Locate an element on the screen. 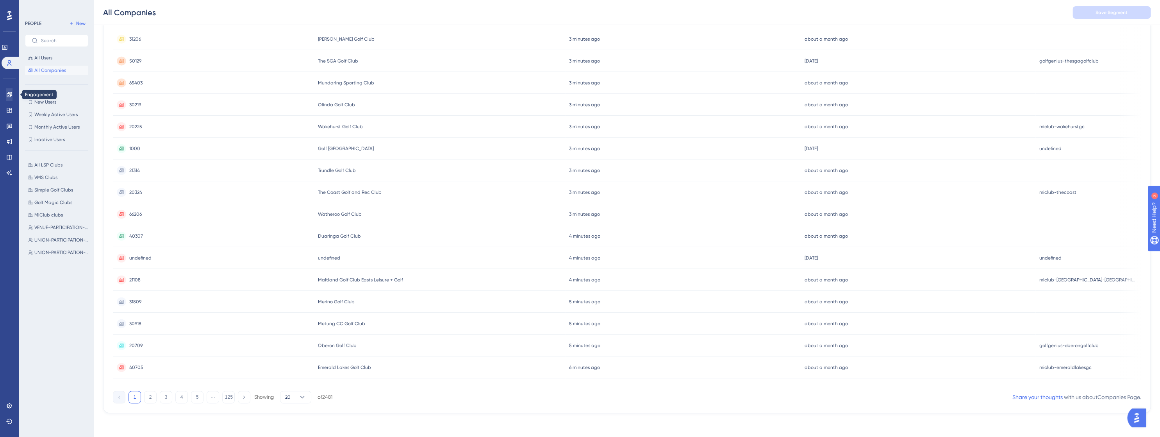 The width and height of the screenshot is (1160, 437). span: Merino Golf Club is located at coordinates (336, 302).